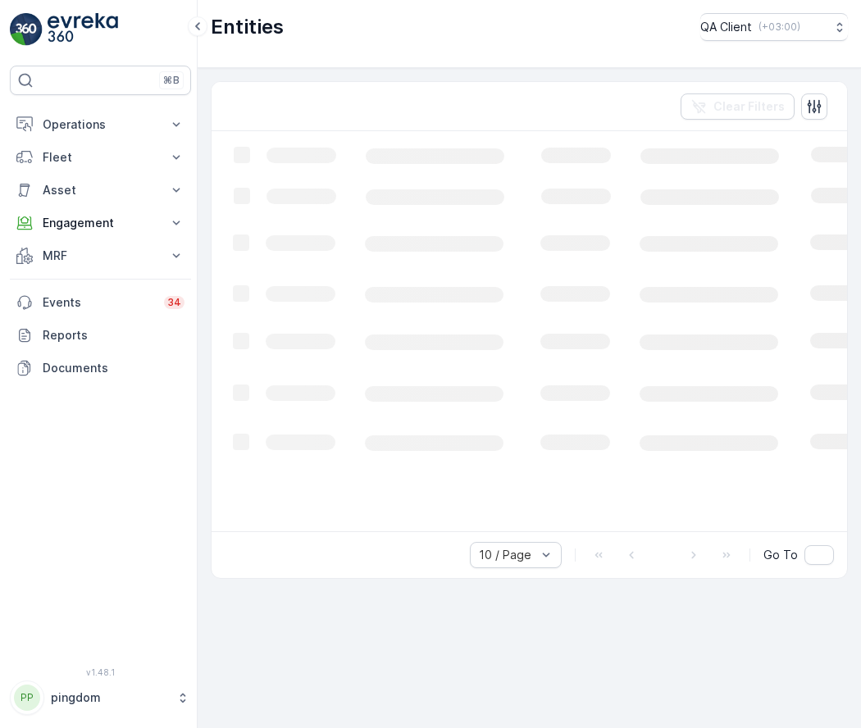 The image size is (861, 728). What do you see at coordinates (113, 336) in the screenshot?
I see `p: Reports` at bounding box center [113, 336].